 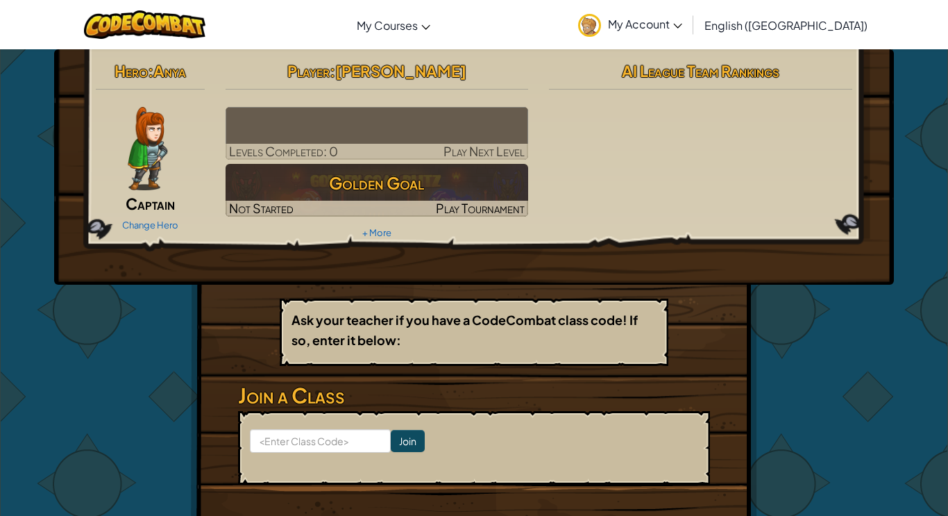 What do you see at coordinates (377, 183) in the screenshot?
I see `h3: Golden Goal` at bounding box center [377, 183].